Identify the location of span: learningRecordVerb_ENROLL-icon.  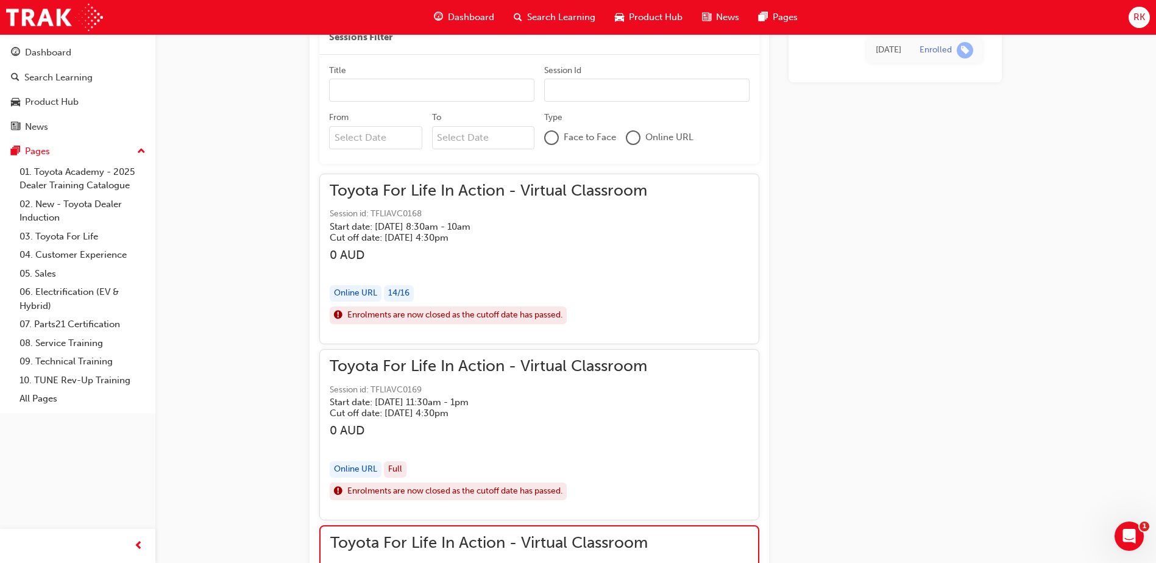
(964, 50).